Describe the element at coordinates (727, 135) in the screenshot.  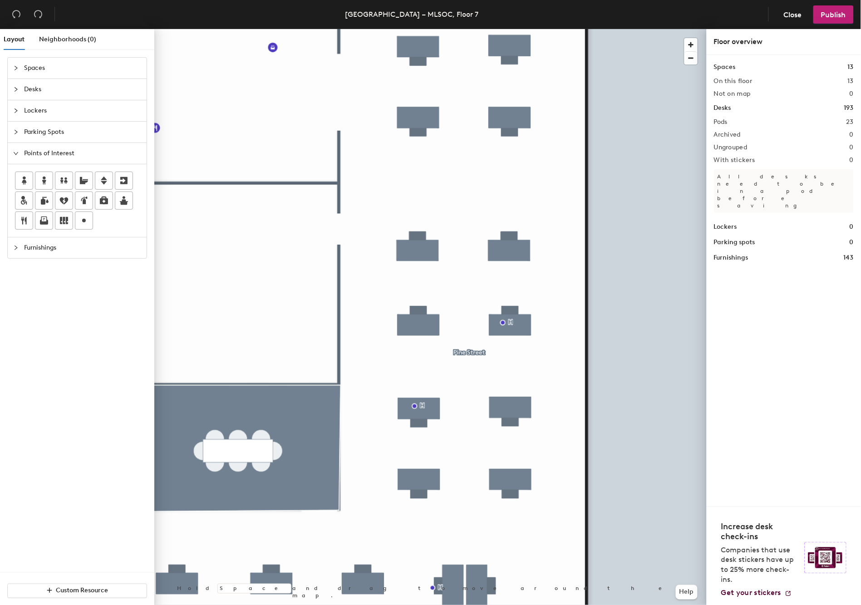
I see `h2: Archived` at that location.